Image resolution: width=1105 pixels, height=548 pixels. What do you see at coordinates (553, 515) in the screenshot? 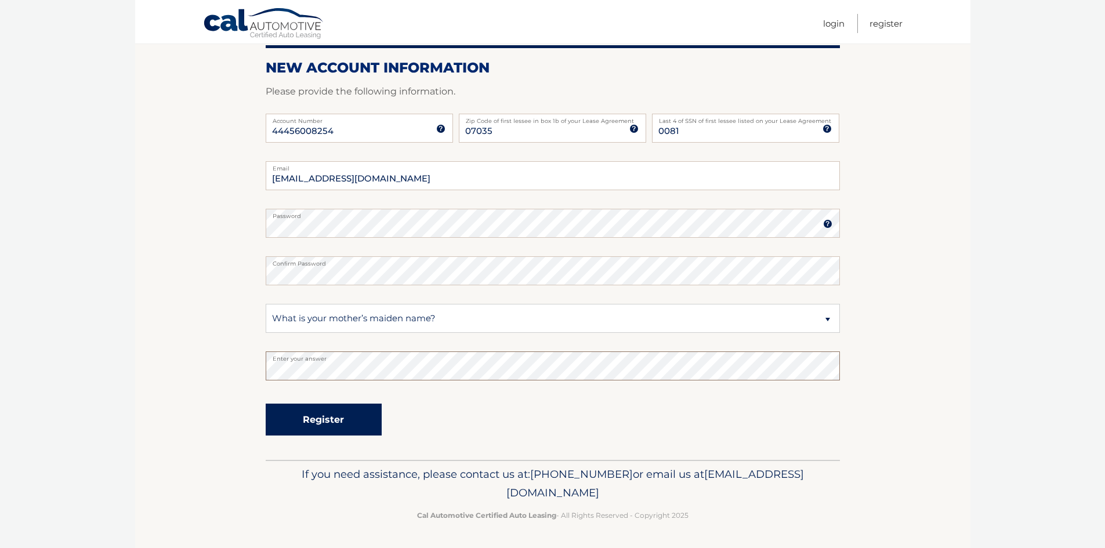
I see `p: - All Rights Reserved - Copyright 2025` at bounding box center [553, 515].